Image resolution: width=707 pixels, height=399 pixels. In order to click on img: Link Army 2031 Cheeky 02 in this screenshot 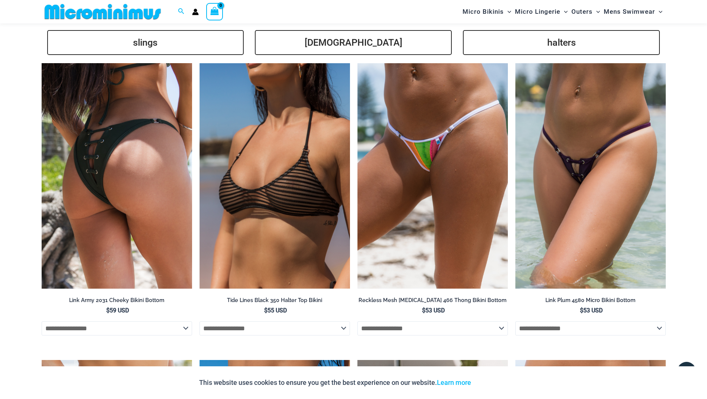, I will do `click(117, 176)`.